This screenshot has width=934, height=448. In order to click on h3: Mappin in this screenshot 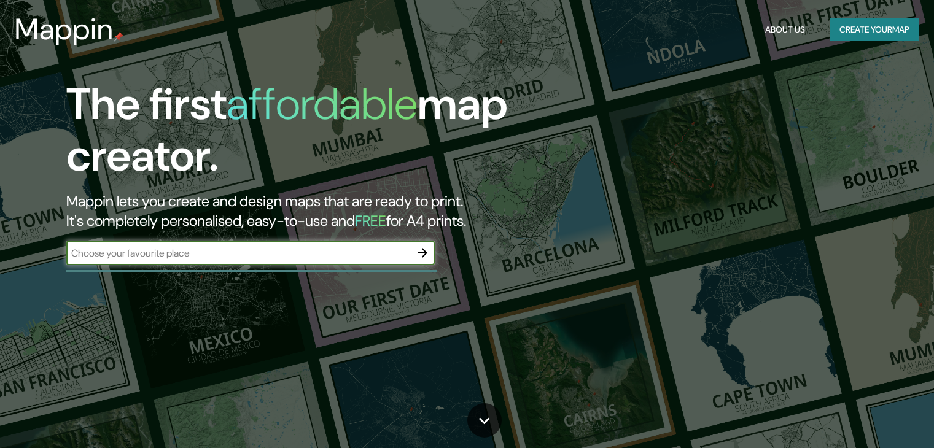, I will do `click(64, 29)`.